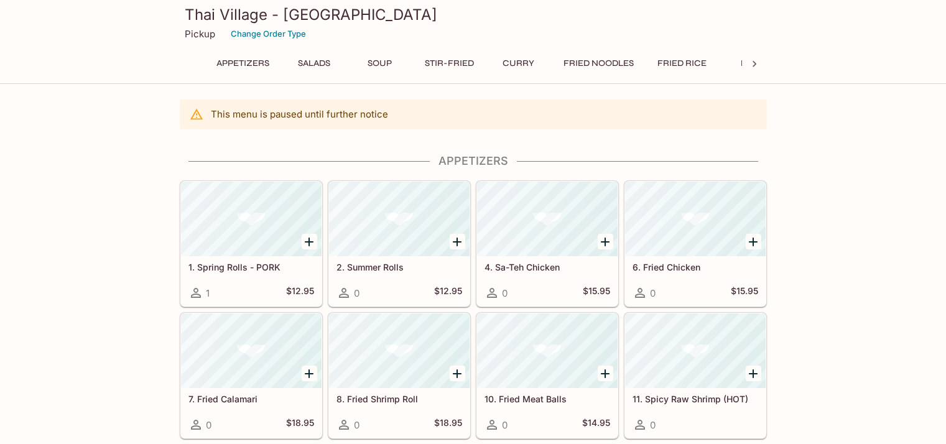  What do you see at coordinates (457, 373) in the screenshot?
I see `button: Add 8. Fried Shrimp Roll` at bounding box center [457, 373].